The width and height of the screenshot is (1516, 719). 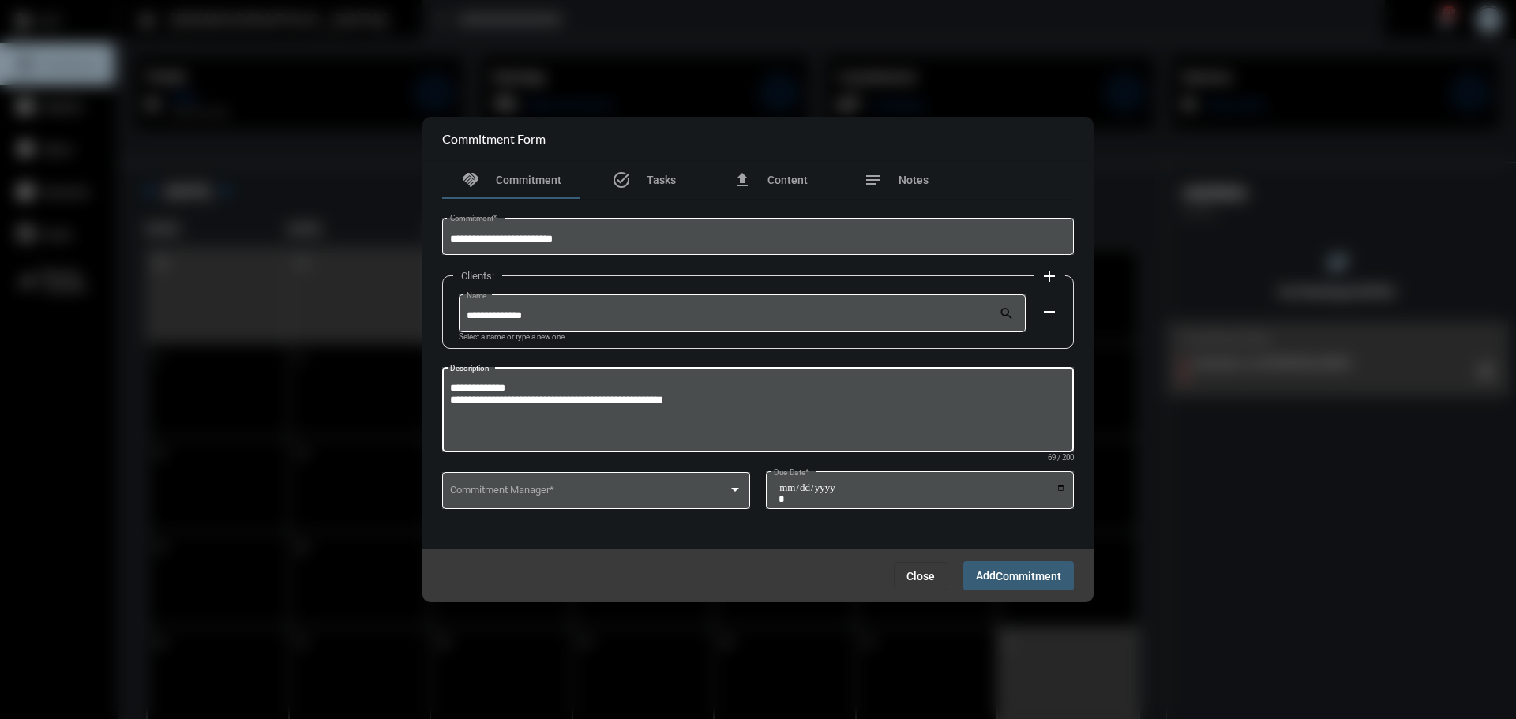 What do you see at coordinates (1060, 458) in the screenshot?
I see `mat-hint: 69 / 200` at bounding box center [1060, 458].